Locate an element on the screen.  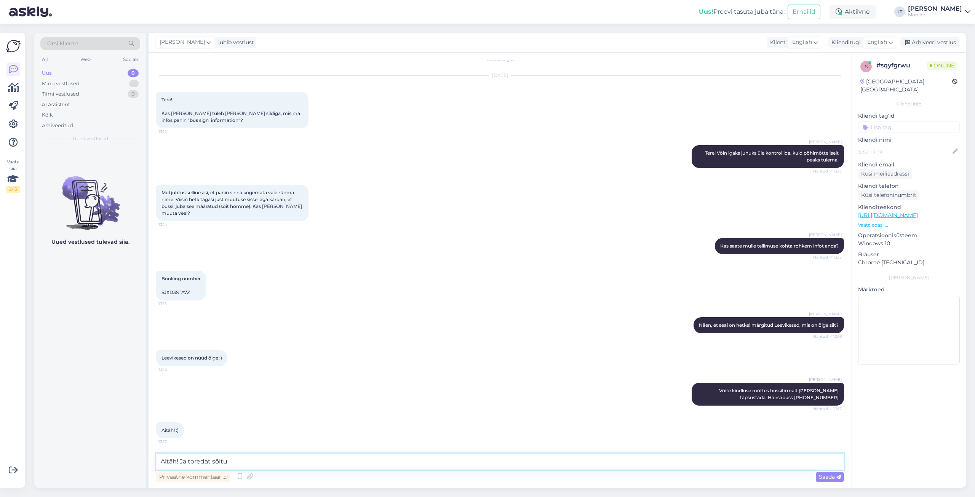
div: LT is located at coordinates (900, 12).